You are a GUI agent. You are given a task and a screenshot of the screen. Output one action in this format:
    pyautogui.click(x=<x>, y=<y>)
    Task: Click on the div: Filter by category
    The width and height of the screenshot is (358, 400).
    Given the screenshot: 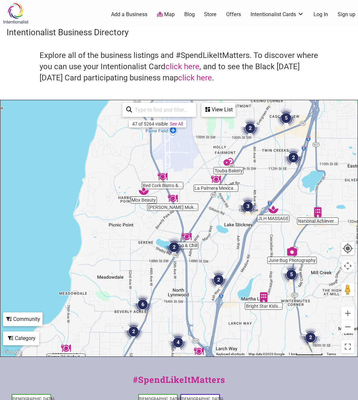 What is the action you would take?
    pyautogui.click(x=21, y=338)
    